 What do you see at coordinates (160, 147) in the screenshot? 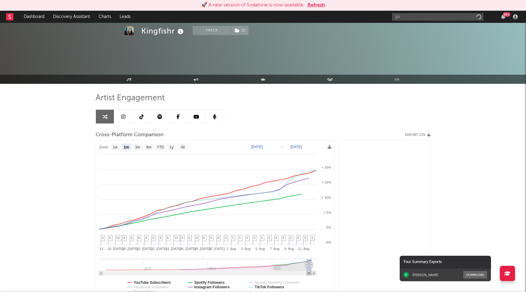
I see `text: YTD` at bounding box center [160, 147].